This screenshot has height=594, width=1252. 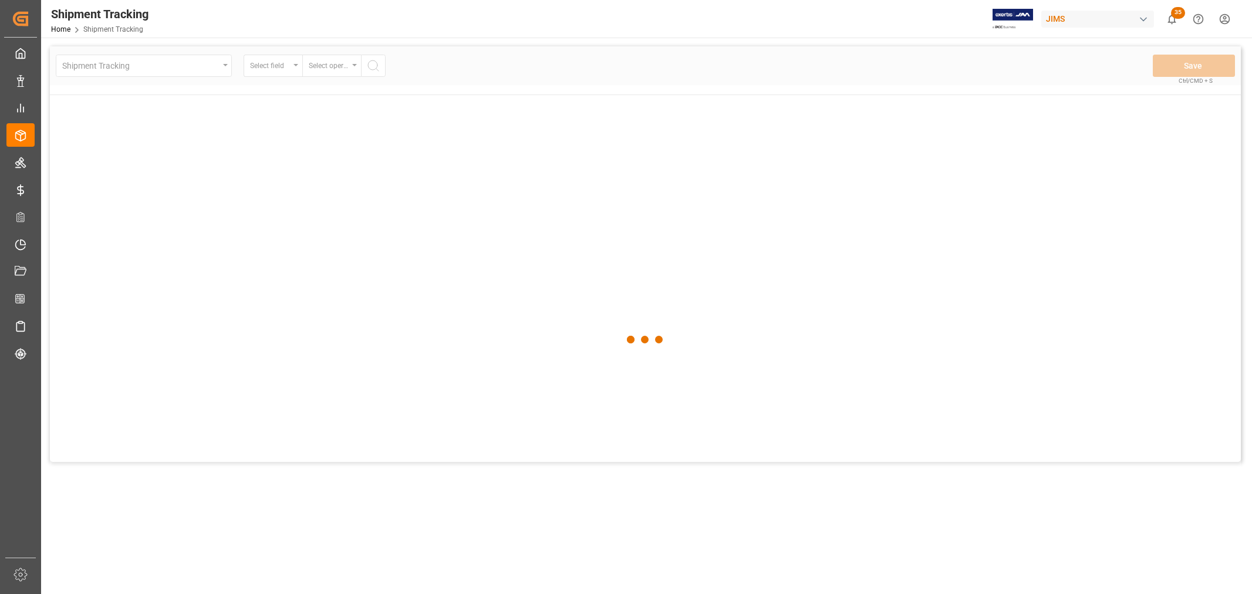 I want to click on button: JIMS, so click(x=1100, y=19).